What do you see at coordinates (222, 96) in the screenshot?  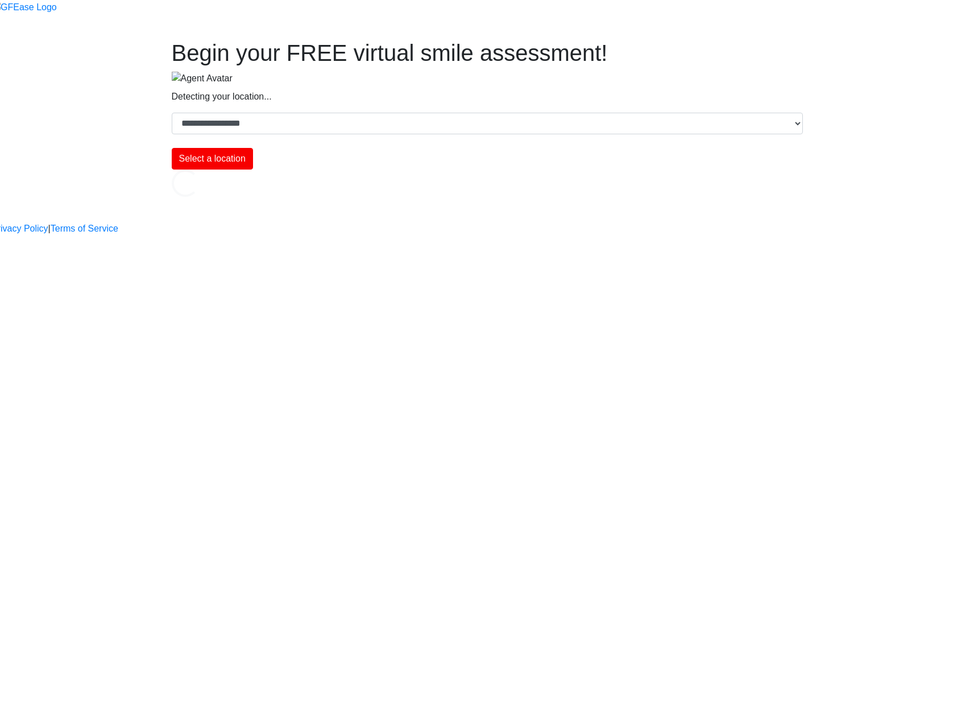 I see `span: Detecting your location...` at bounding box center [222, 96].